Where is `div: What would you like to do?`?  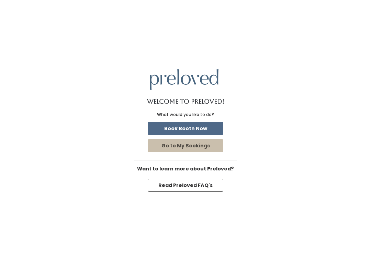
div: What would you like to do? is located at coordinates (186, 115).